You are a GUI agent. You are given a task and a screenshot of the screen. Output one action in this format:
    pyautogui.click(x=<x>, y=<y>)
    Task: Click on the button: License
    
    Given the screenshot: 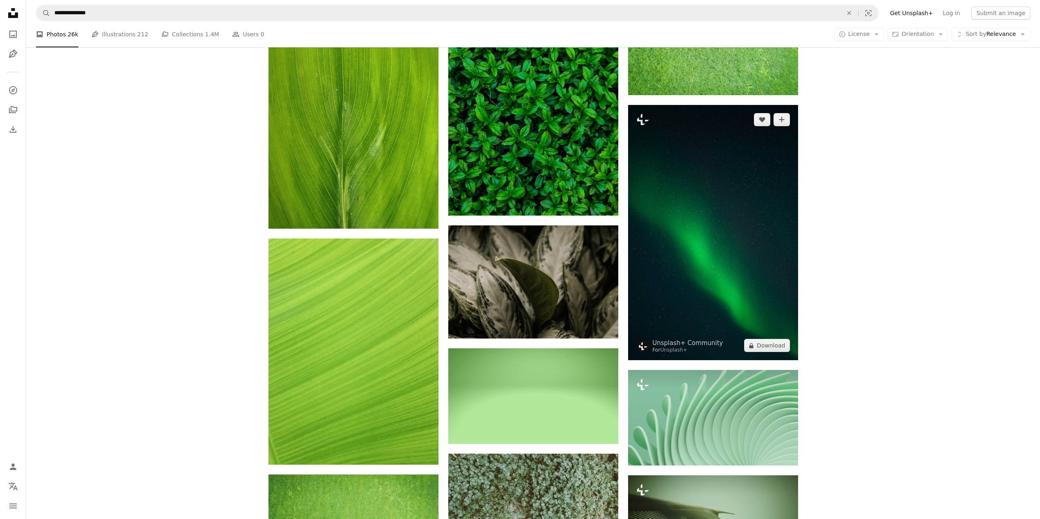 What is the action you would take?
    pyautogui.click(x=859, y=34)
    